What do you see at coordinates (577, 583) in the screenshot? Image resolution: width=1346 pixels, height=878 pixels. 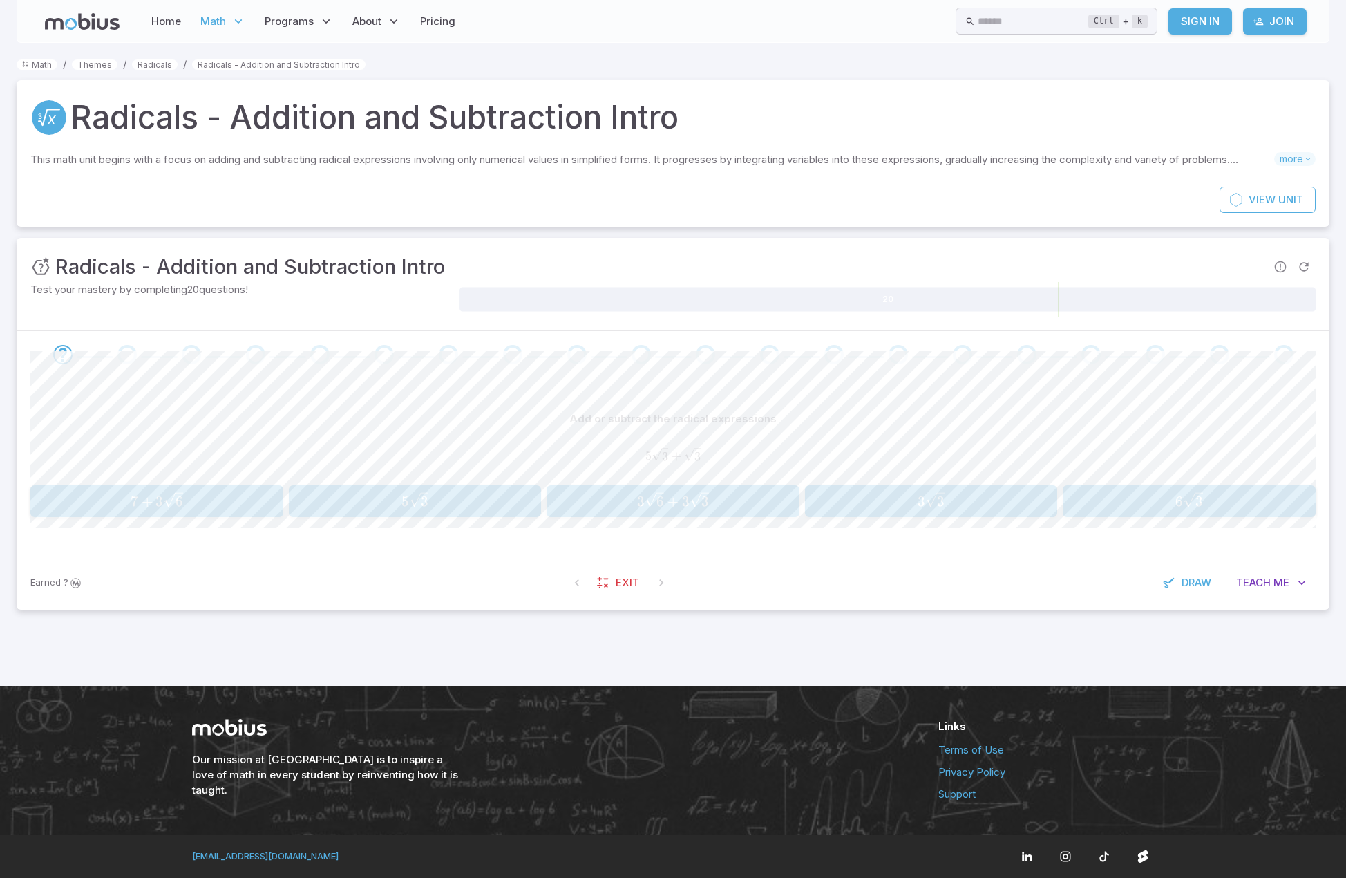 I see `span: On First Question` at bounding box center [577, 583].